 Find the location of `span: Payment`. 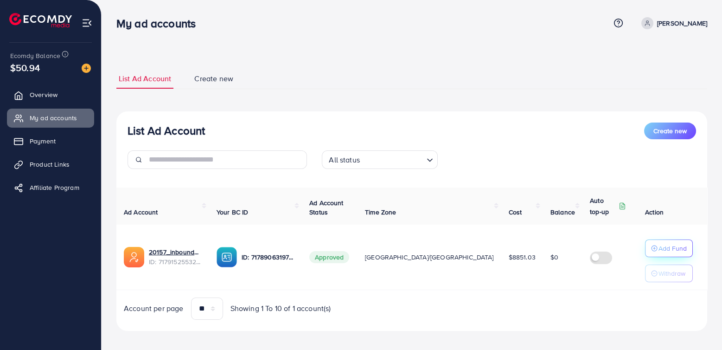

span: Payment is located at coordinates (43, 141).